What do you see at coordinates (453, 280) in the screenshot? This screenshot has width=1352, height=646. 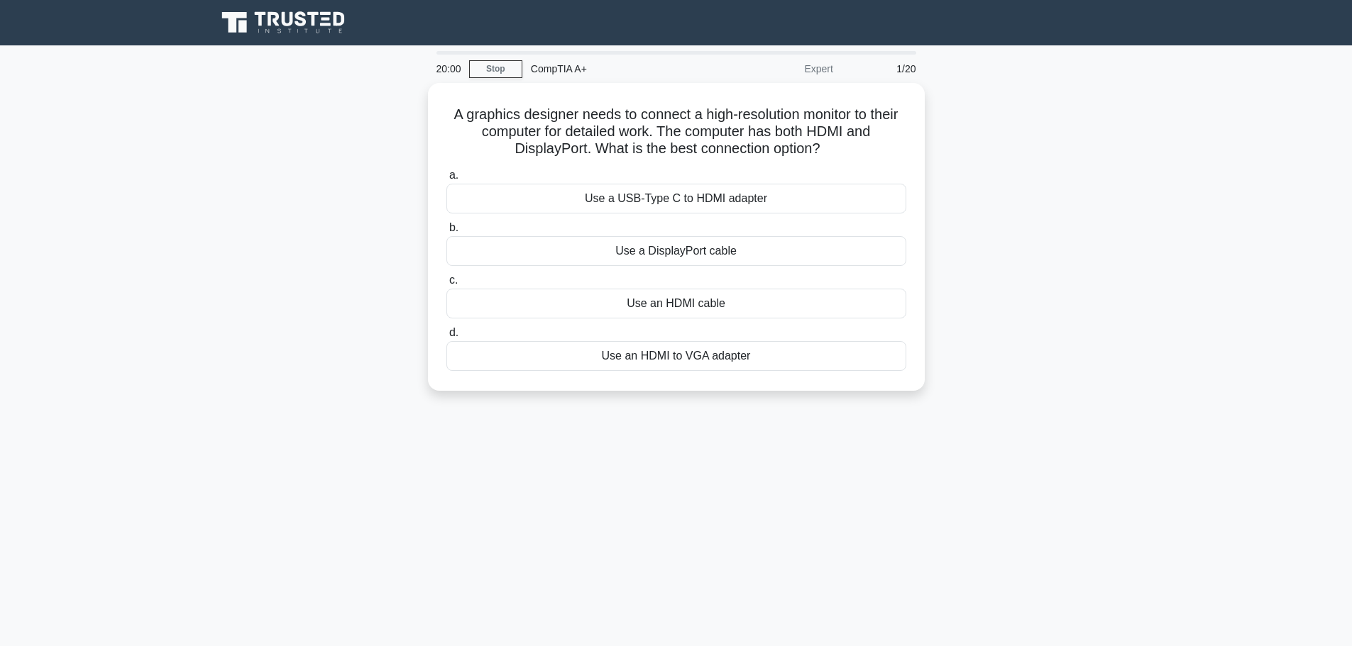 I see `span: c.` at bounding box center [453, 280].